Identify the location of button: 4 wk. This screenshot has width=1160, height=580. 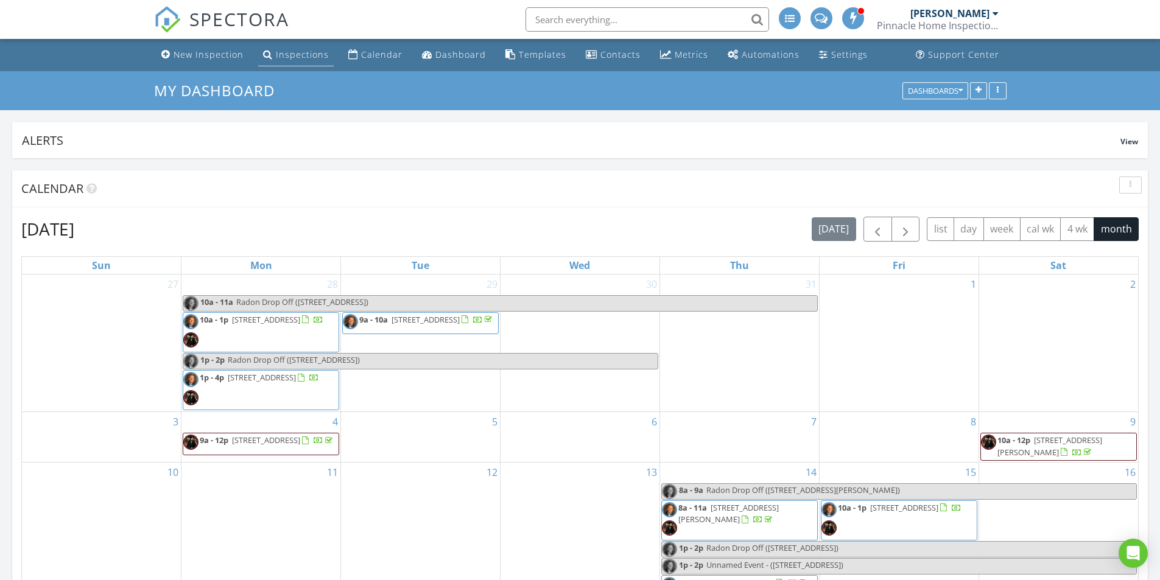
(1077, 229).